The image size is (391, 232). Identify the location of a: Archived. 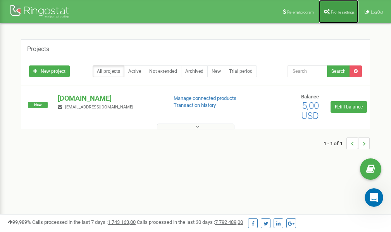
(194, 71).